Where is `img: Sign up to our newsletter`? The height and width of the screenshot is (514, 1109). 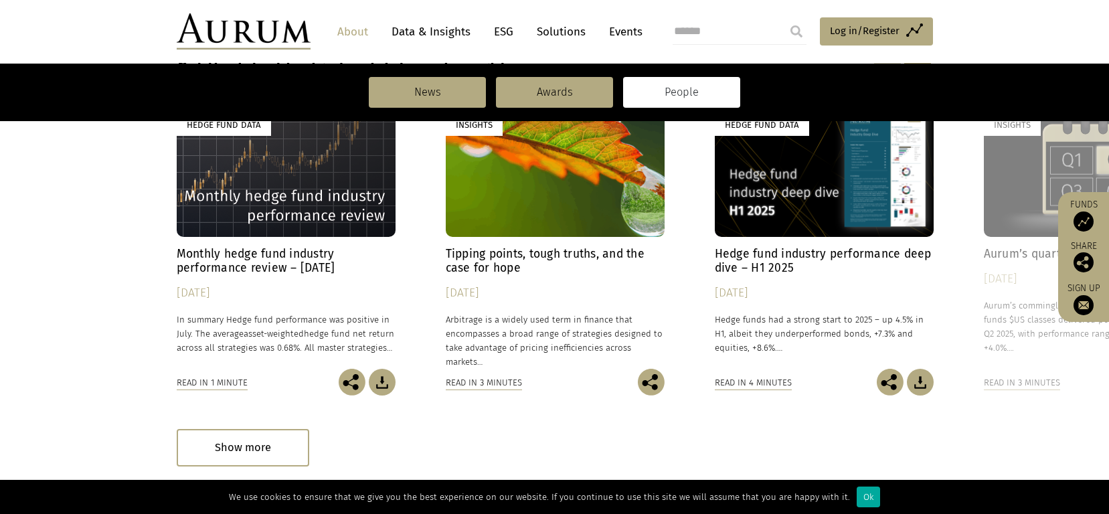 img: Sign up to our newsletter is located at coordinates (1084, 305).